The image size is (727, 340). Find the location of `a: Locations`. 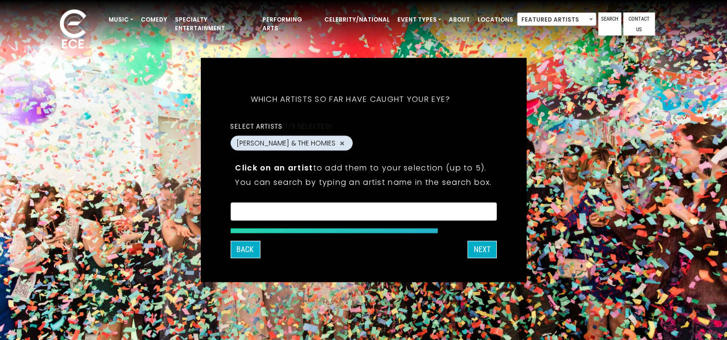

a: Locations is located at coordinates (496, 20).